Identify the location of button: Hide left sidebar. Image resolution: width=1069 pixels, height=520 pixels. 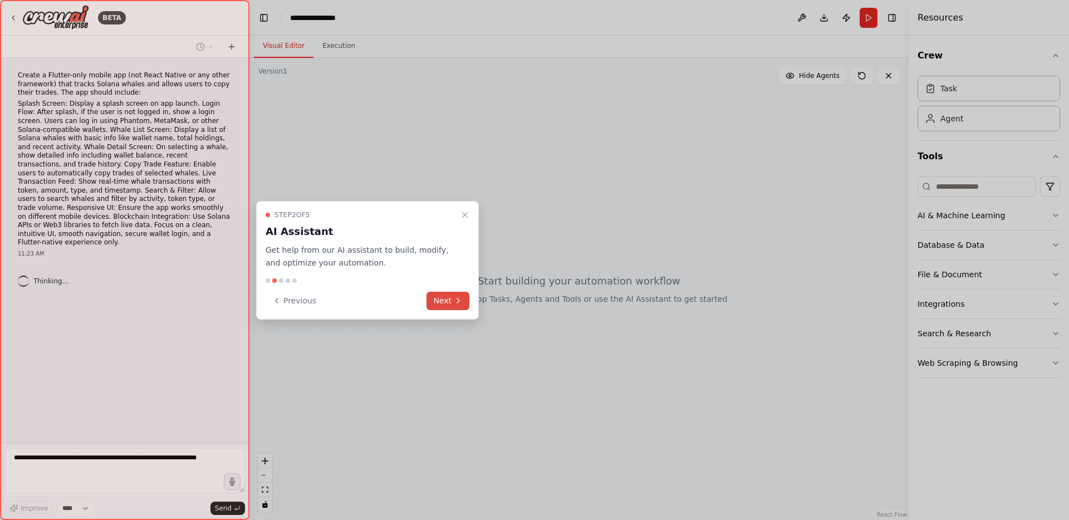
(264, 18).